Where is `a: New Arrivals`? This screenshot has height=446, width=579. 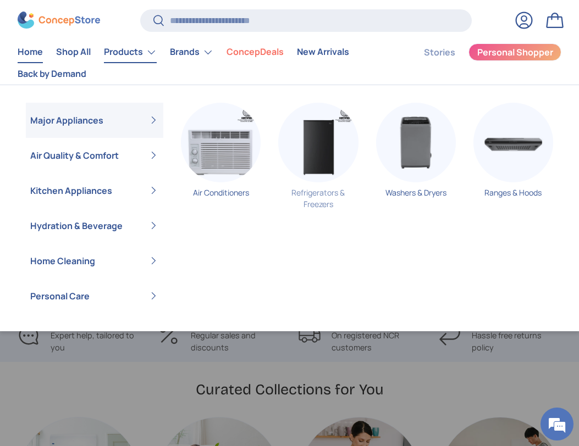
a: New Arrivals is located at coordinates (323, 52).